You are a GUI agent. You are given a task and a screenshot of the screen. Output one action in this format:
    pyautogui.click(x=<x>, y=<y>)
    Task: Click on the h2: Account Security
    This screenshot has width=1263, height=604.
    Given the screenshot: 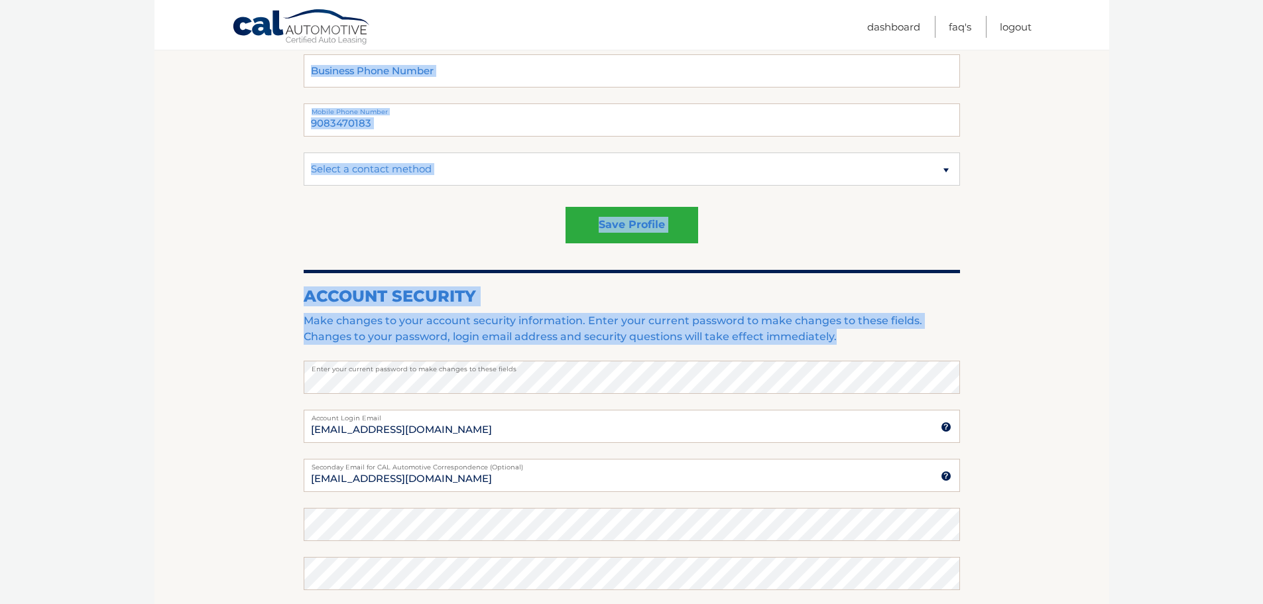 What is the action you would take?
    pyautogui.click(x=632, y=296)
    